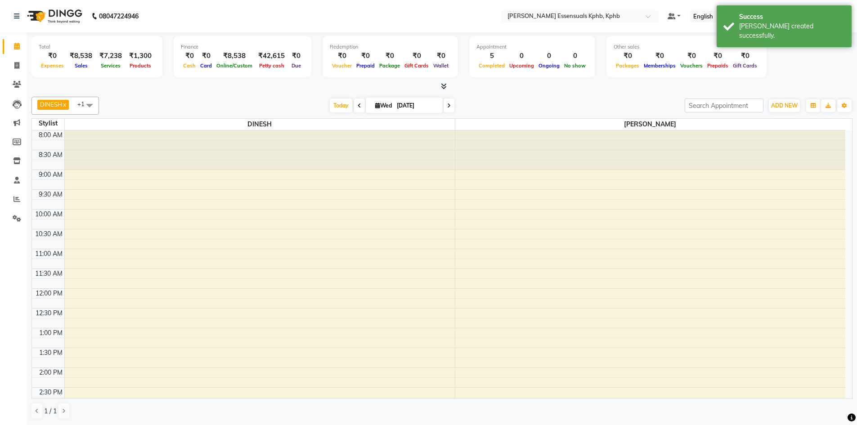 This screenshot has width=857, height=425. What do you see at coordinates (54, 16) in the screenshot?
I see `img: logo` at bounding box center [54, 16].